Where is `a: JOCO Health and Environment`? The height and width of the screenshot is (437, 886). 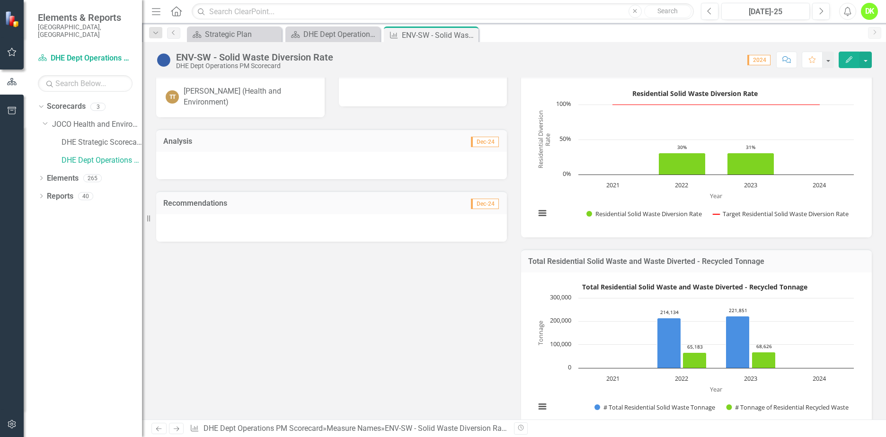
a: JOCO Health and Environment is located at coordinates (97, 124).